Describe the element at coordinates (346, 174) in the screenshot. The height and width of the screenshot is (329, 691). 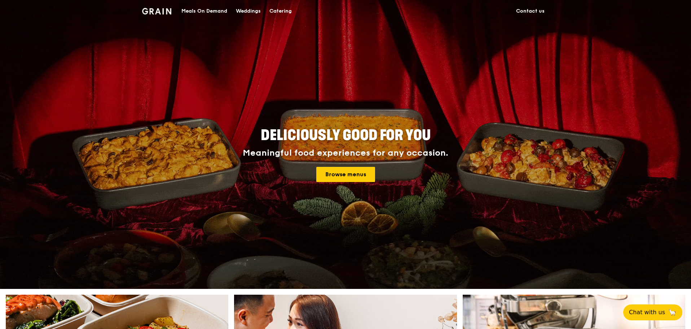
I see `a: Browse menus` at that location.